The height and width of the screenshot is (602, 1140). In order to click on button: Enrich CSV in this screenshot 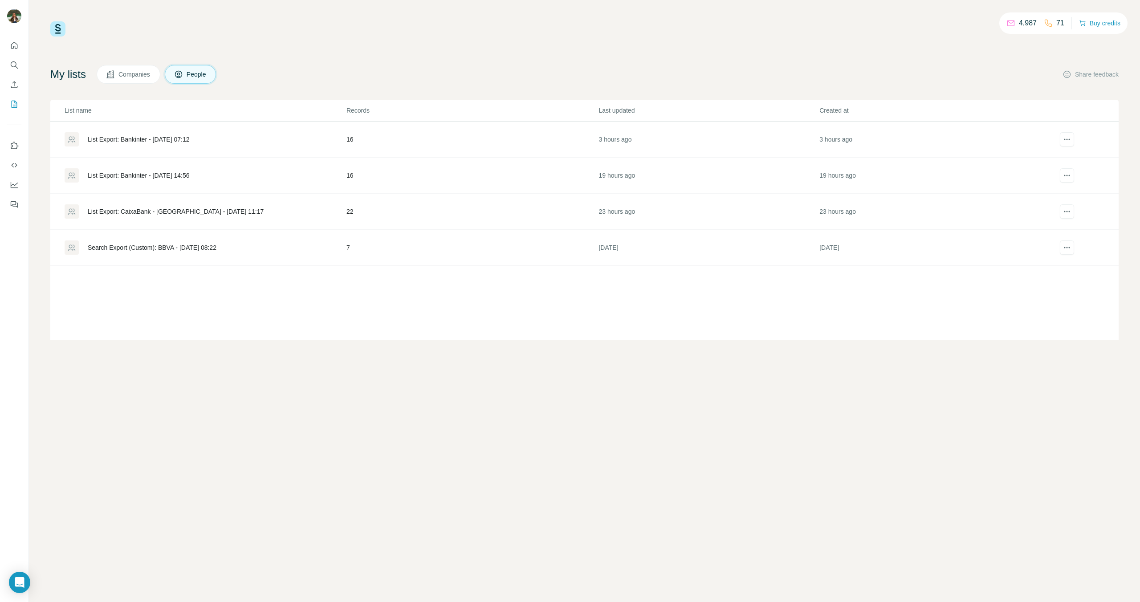, I will do `click(14, 85)`.